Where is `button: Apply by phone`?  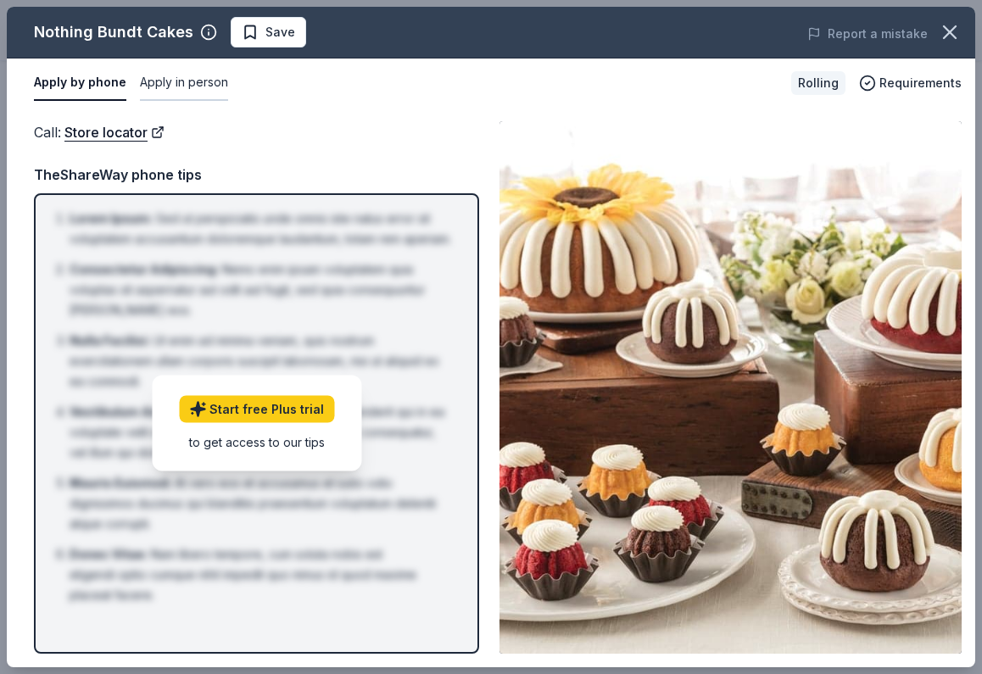 button: Apply by phone is located at coordinates (80, 83).